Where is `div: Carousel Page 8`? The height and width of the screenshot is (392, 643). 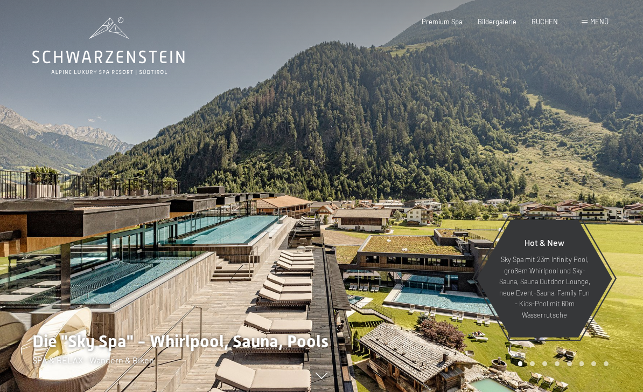
div: Carousel Page 8 is located at coordinates (606, 363).